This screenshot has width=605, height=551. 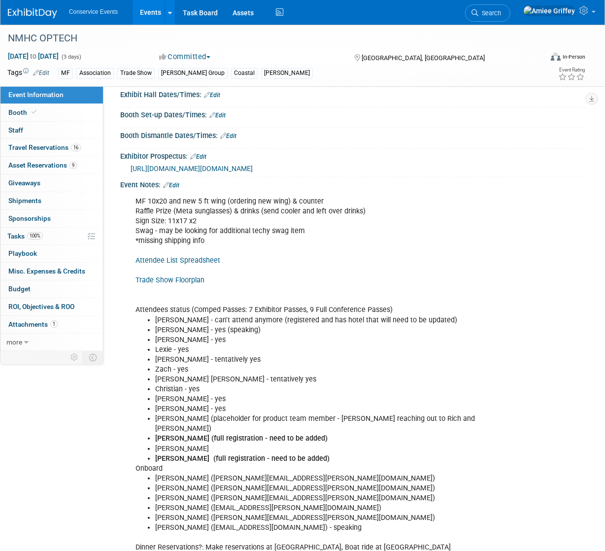 I want to click on span: Travel Reservations, so click(x=44, y=147).